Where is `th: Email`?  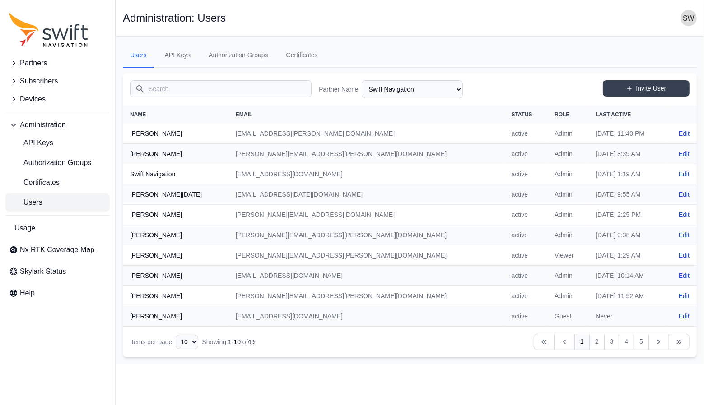
th: Email is located at coordinates (366, 115).